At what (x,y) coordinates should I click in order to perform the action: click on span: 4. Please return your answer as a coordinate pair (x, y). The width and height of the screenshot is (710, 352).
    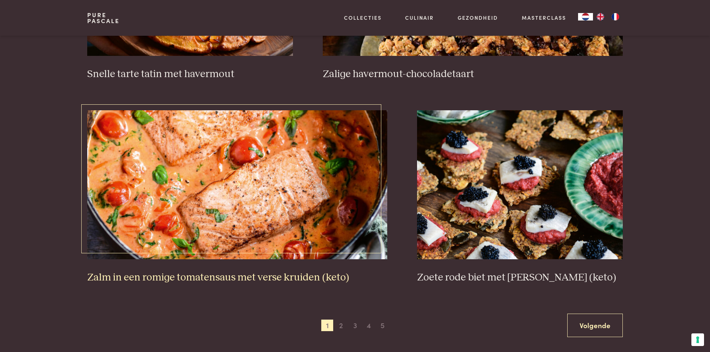
    Looking at the image, I should click on (369, 326).